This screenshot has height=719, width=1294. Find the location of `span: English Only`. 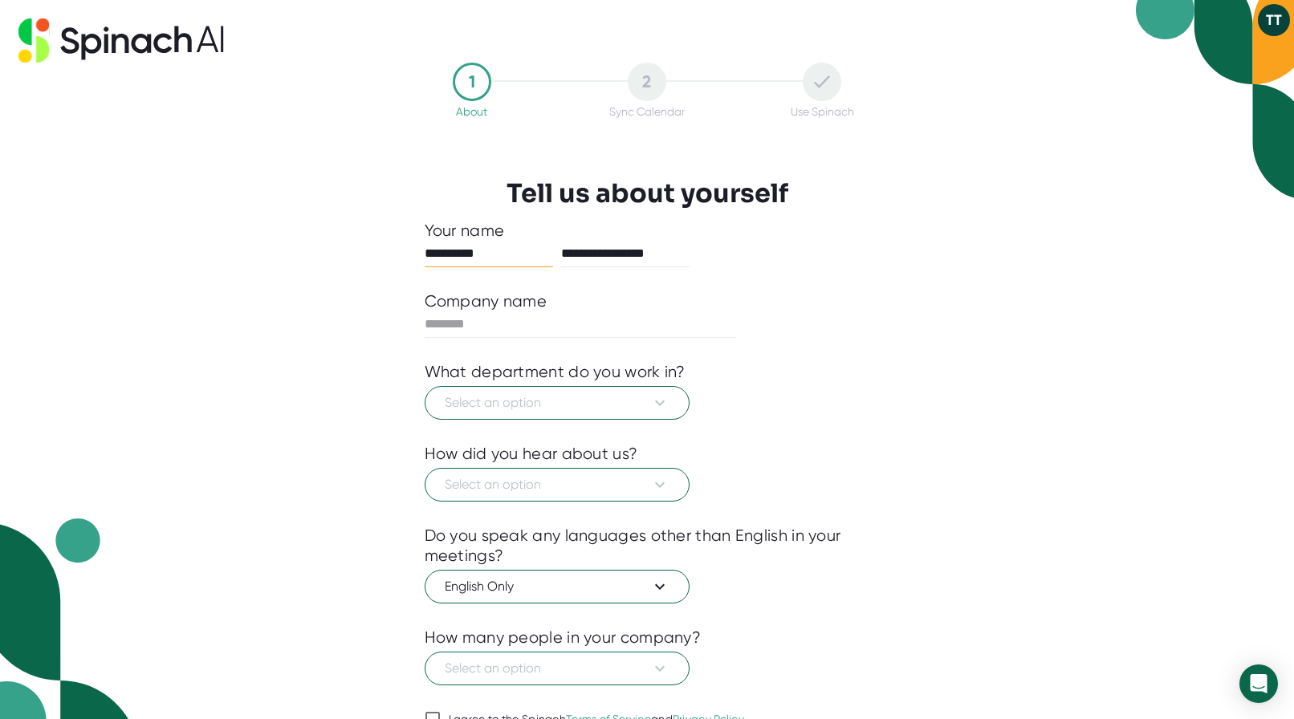

span: English Only is located at coordinates (557, 587).